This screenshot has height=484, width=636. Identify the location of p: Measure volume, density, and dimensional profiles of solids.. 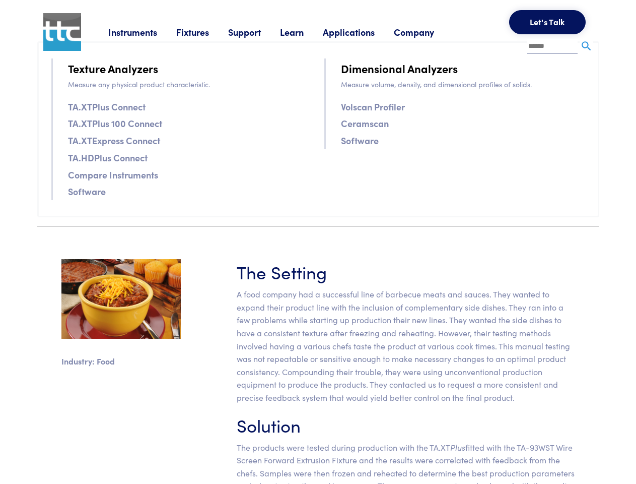
(463, 84).